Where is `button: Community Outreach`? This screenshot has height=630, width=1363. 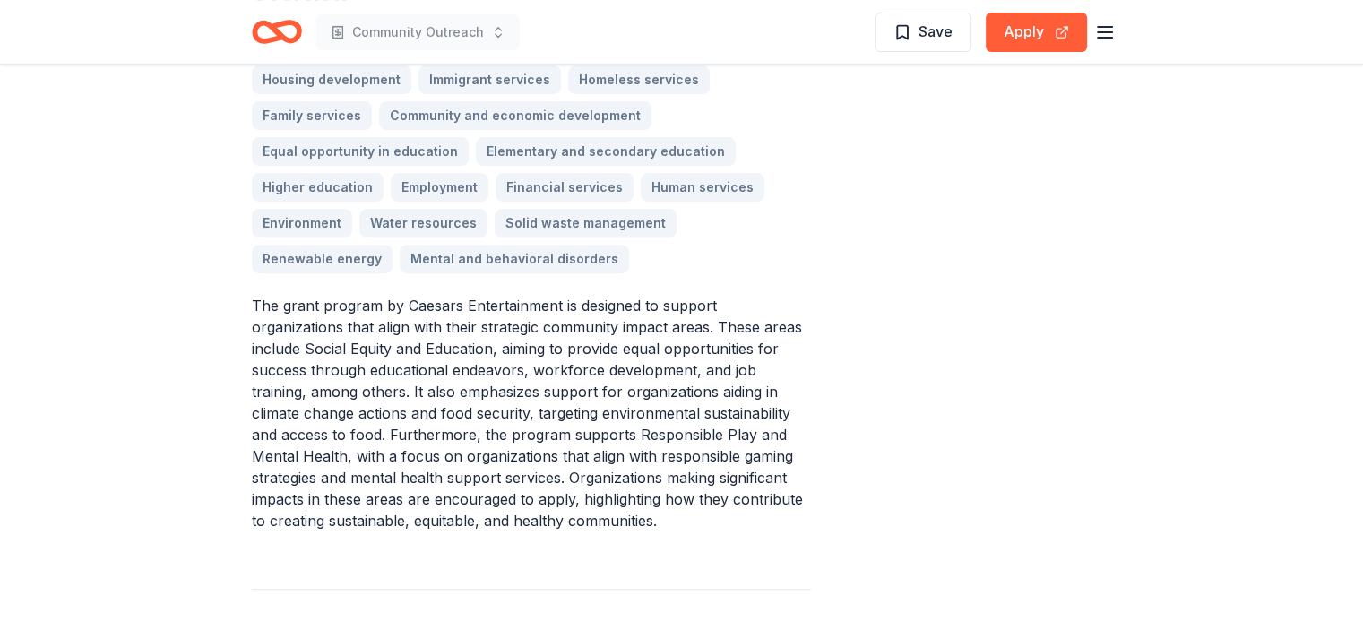 button: Community Outreach is located at coordinates (418, 32).